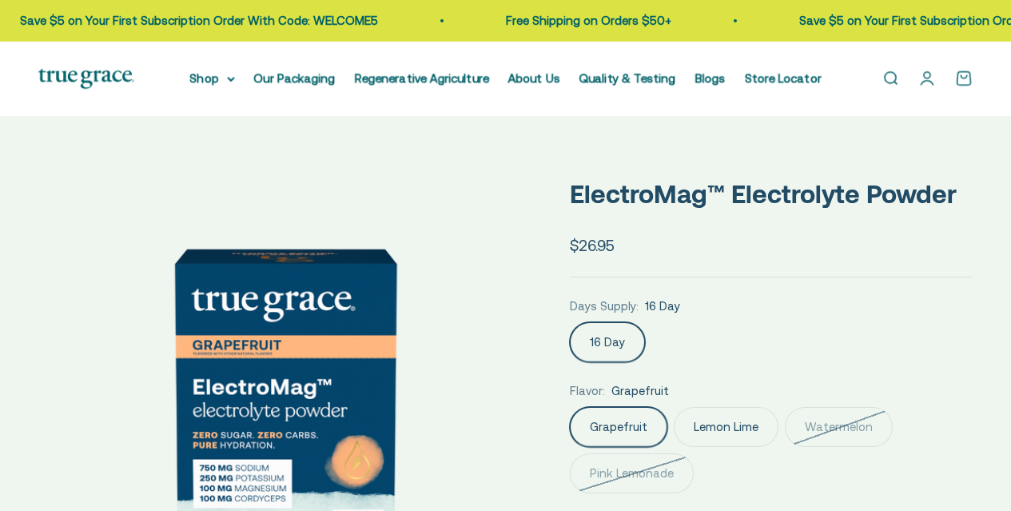 This screenshot has height=511, width=1011. I want to click on legend: Days Supply:, so click(604, 306).